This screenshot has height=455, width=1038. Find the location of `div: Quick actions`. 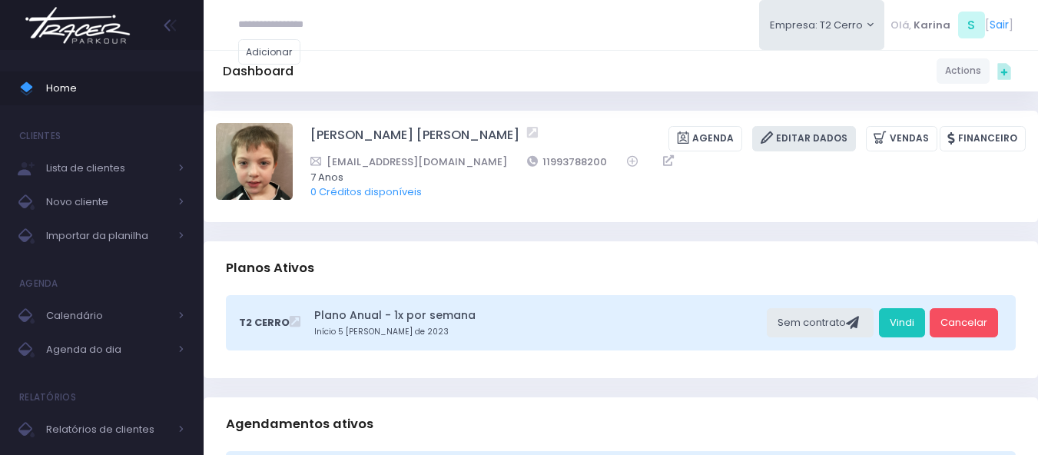

div: Quick actions is located at coordinates (1004, 71).